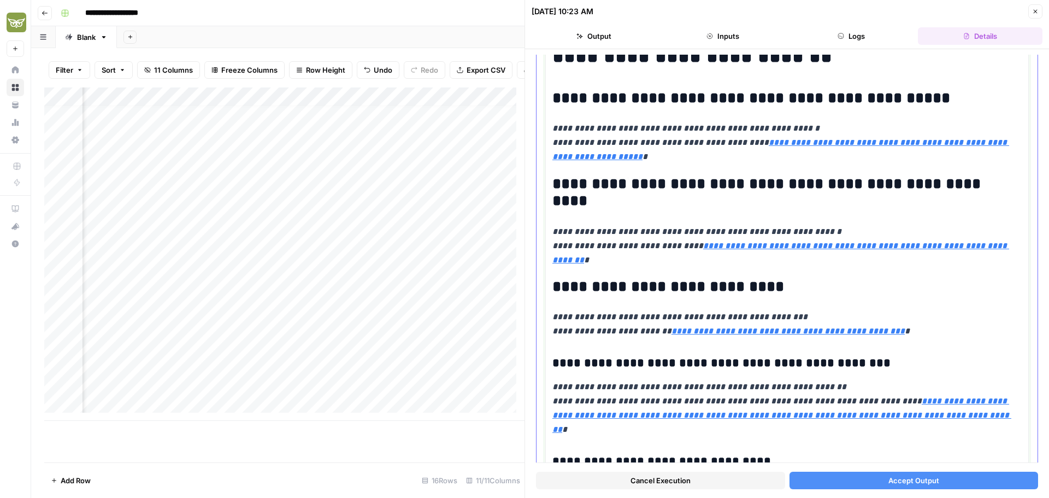 Image resolution: width=1049 pixels, height=498 pixels. Describe the element at coordinates (249, 70) in the screenshot. I see `span: Freeze Columns` at that location.